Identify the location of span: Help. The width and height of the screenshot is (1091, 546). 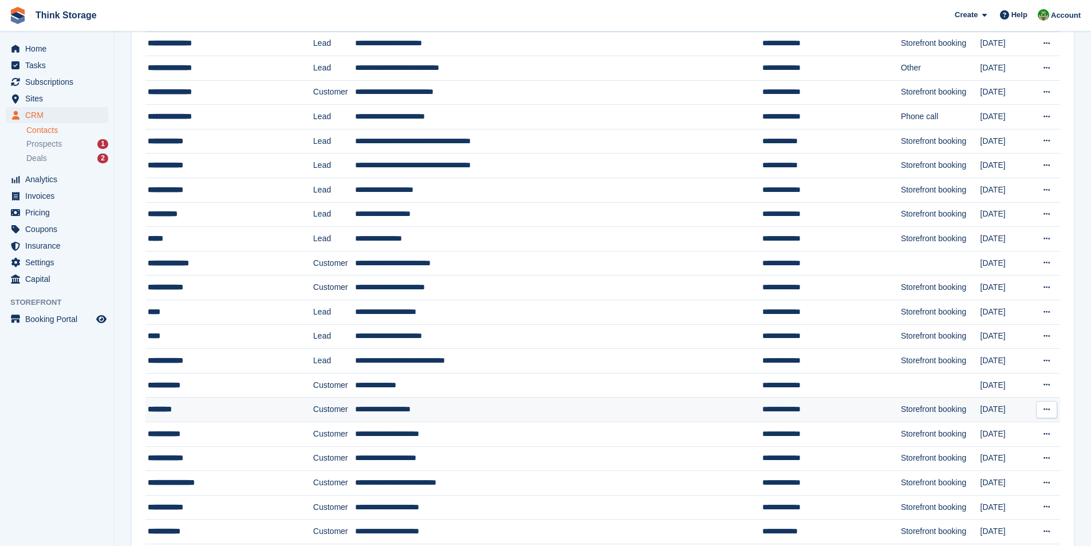
(1020, 15).